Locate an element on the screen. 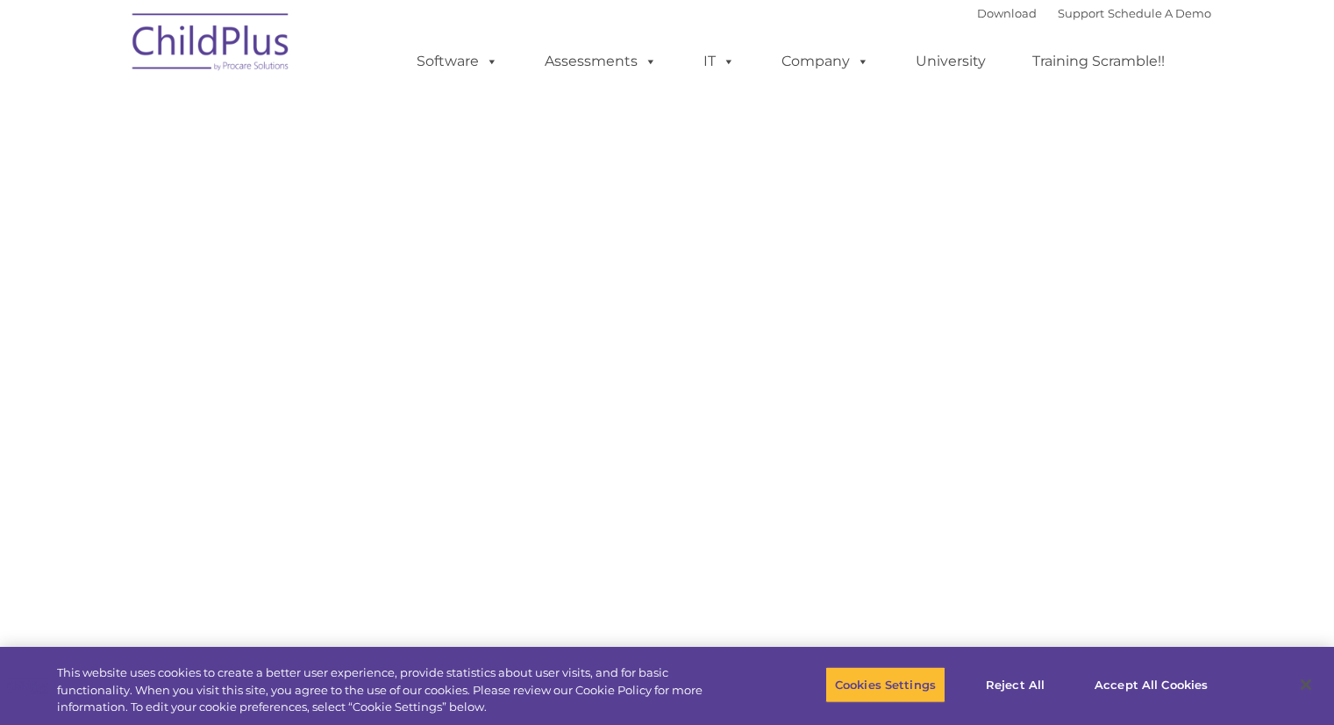  a: Training Scramble!! is located at coordinates (1098, 61).